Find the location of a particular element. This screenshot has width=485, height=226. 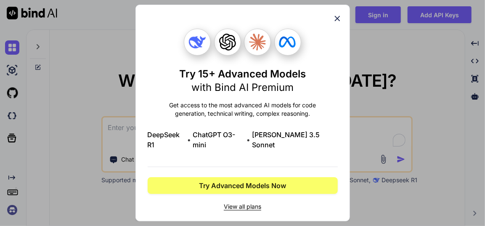

span: View all plans is located at coordinates (243, 207).